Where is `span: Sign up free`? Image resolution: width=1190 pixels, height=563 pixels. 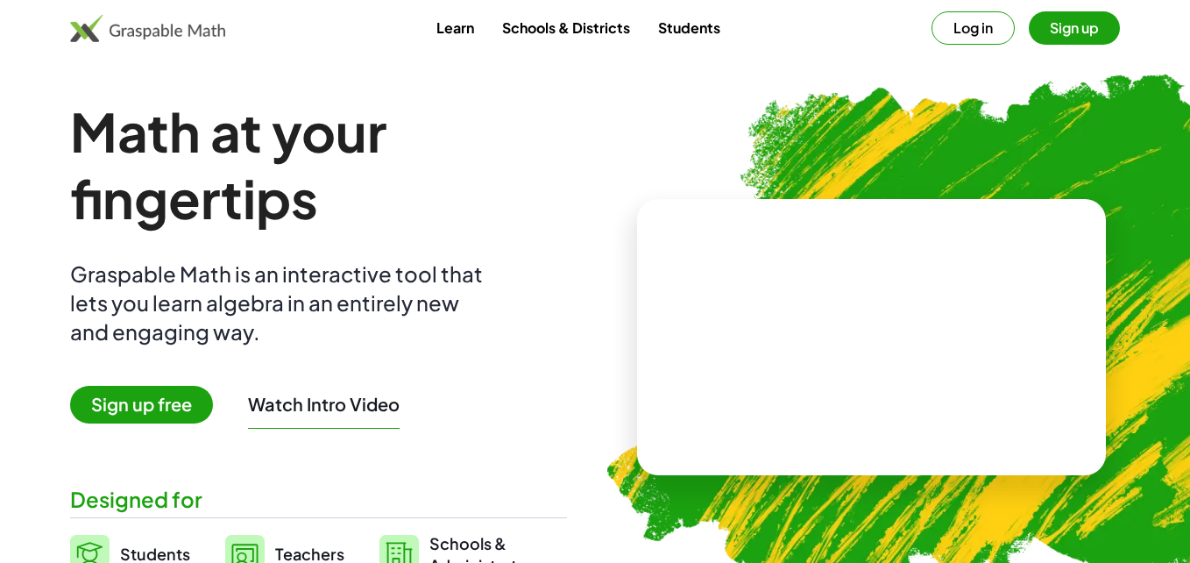 span: Sign up free is located at coordinates (141, 404).